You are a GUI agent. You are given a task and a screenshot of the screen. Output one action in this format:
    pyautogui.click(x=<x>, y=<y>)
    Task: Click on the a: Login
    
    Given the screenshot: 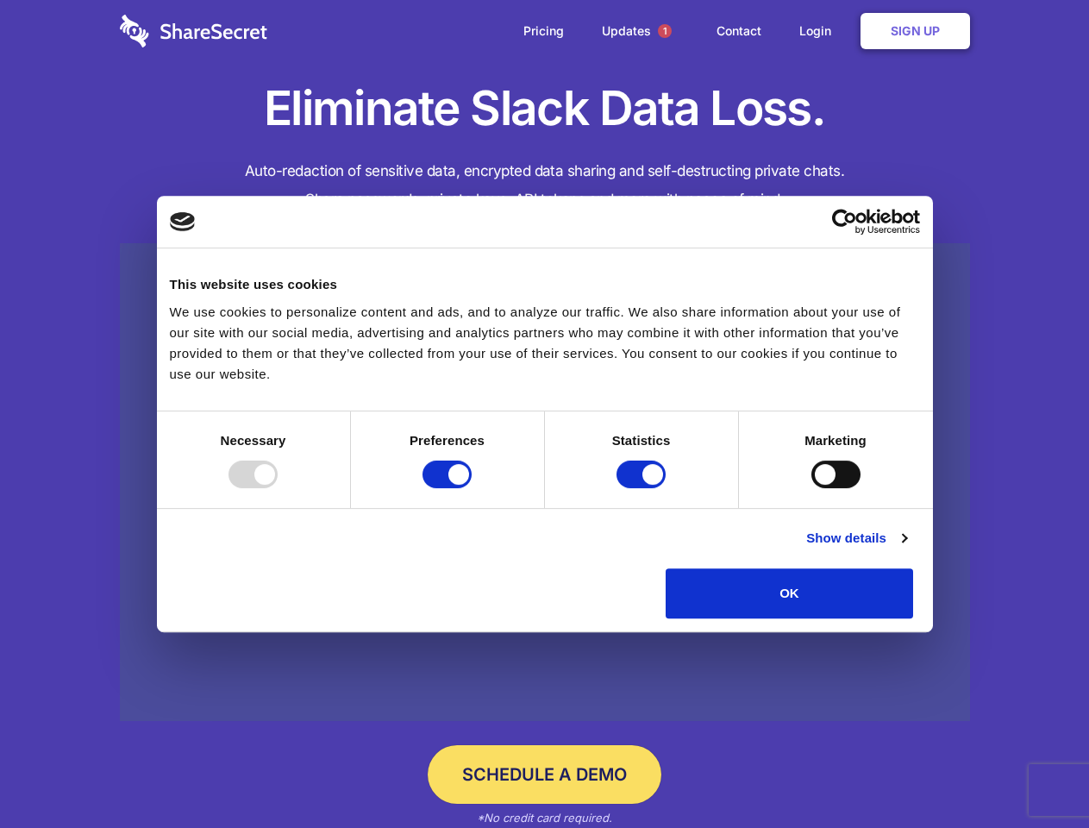 What is the action you would take?
    pyautogui.click(x=819, y=31)
    